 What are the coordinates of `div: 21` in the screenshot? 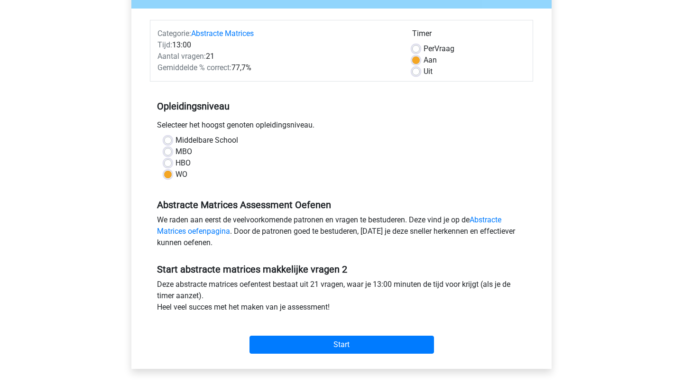 It's located at (277, 56).